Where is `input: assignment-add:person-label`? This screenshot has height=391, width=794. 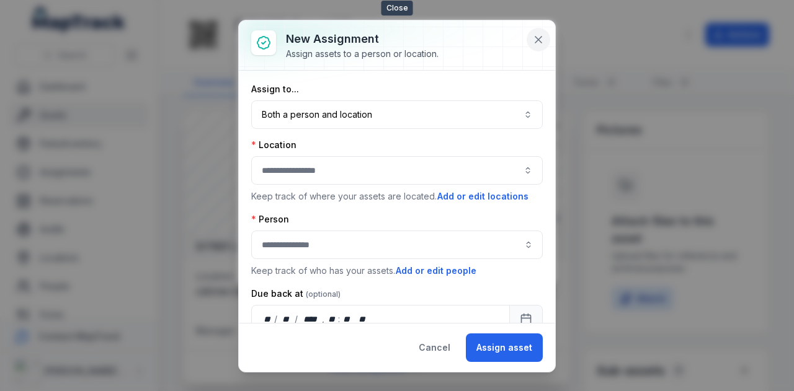 input: assignment-add:person-label is located at coordinates (397, 245).